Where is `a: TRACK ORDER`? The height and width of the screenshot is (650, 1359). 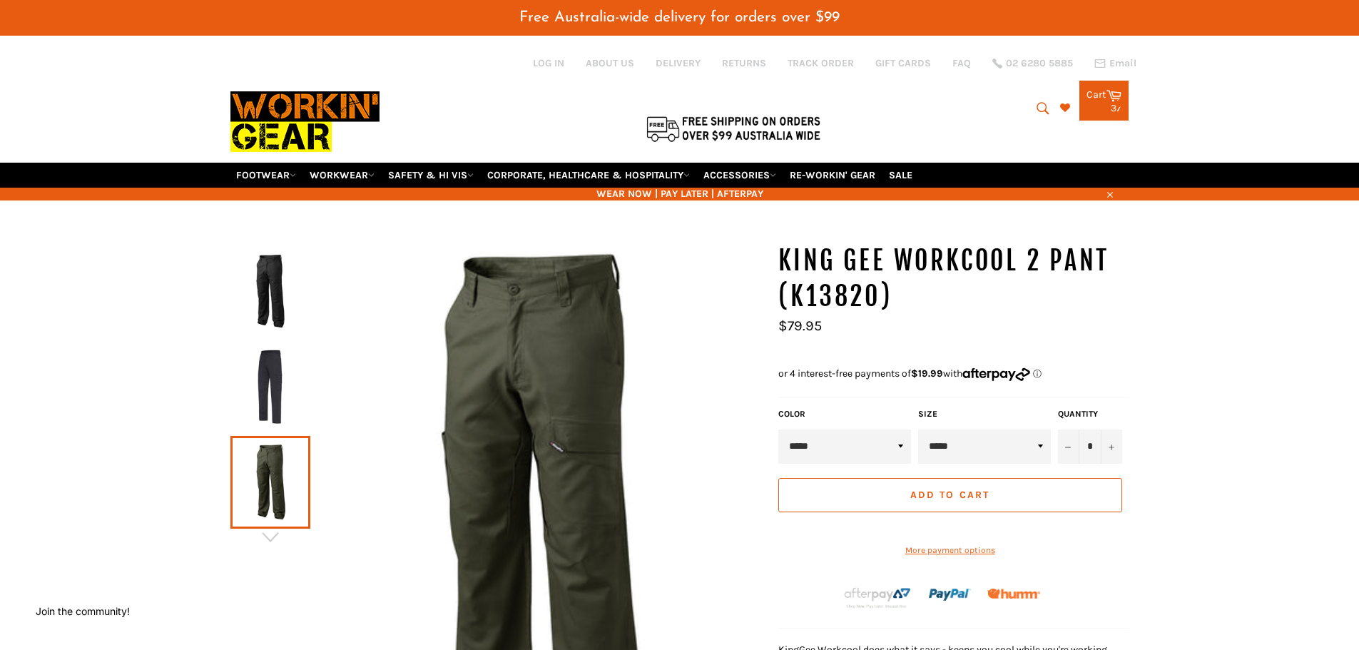
a: TRACK ORDER is located at coordinates (821, 63).